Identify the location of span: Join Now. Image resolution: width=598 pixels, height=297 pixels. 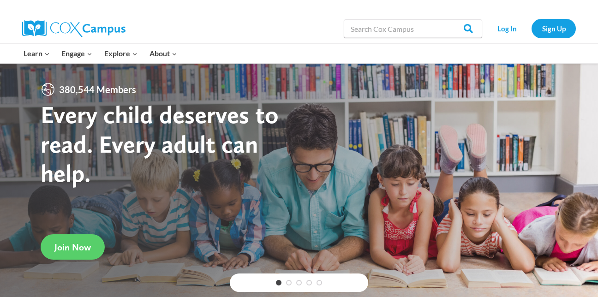
(72, 247).